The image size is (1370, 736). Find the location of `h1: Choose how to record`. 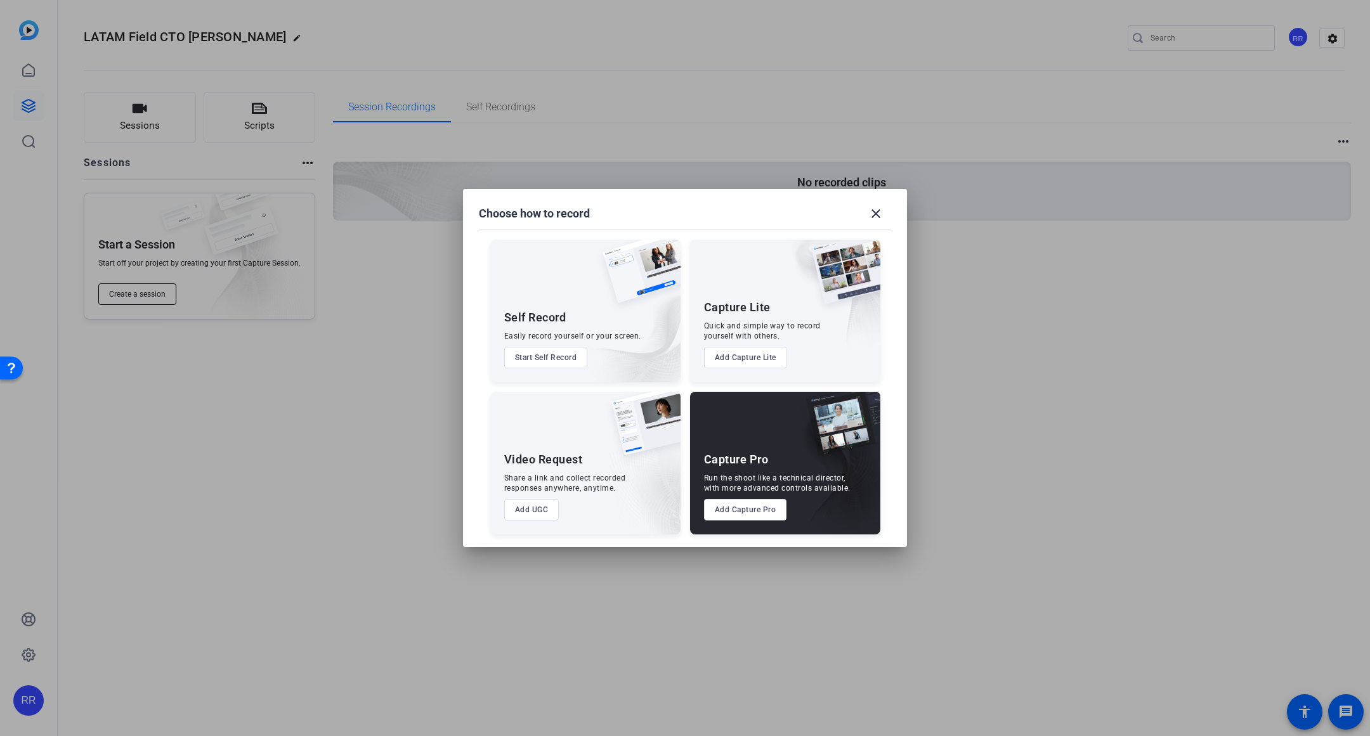

h1: Choose how to record is located at coordinates (534, 214).